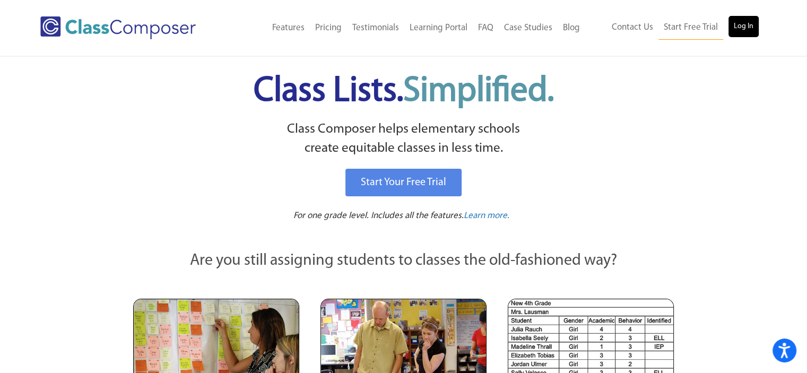  Describe the element at coordinates (403, 183) in the screenshot. I see `span: Start Your Free Trial` at that location.